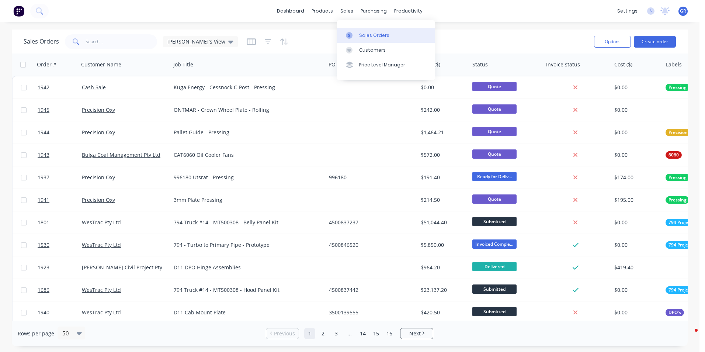 This screenshot has height=352, width=705. Describe the element at coordinates (442, 155) in the screenshot. I see `div: $572.00` at that location.